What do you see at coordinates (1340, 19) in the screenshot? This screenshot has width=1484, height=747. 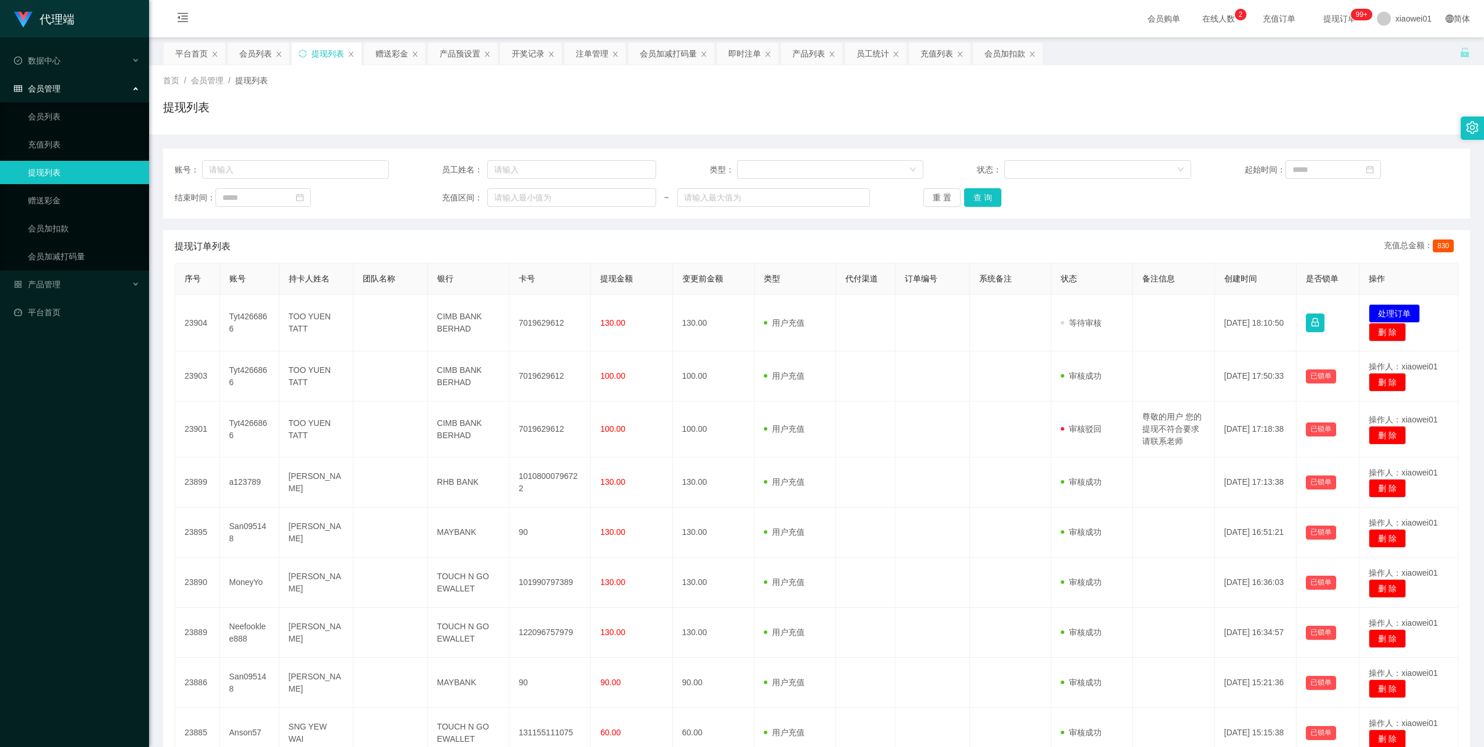 I see `span: 提现订单` at bounding box center [1340, 19].